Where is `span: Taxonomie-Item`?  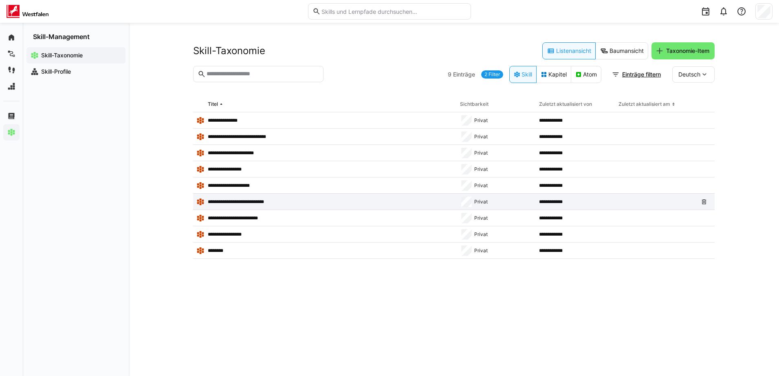 span: Taxonomie-Item is located at coordinates (688, 51).